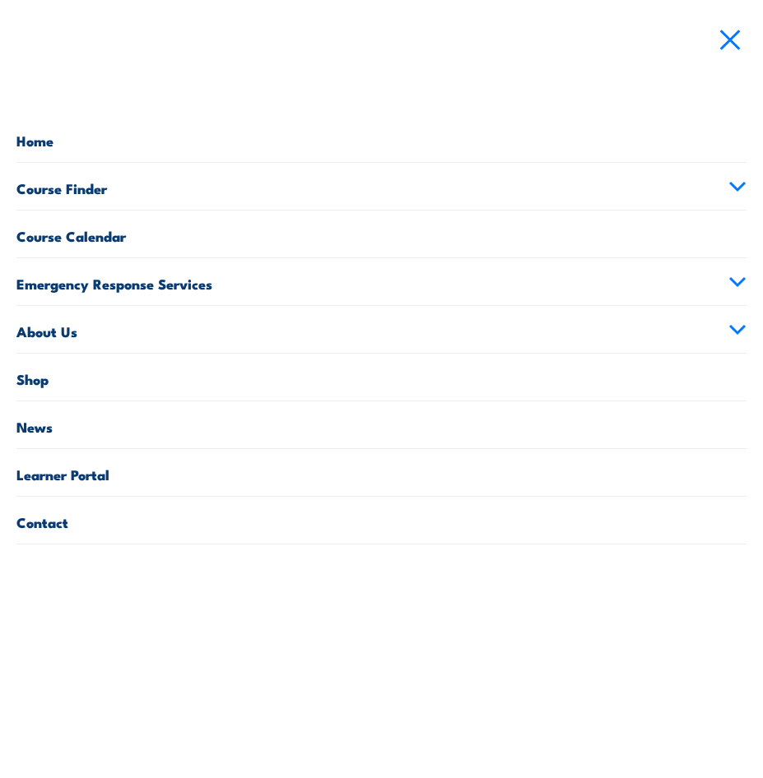  I want to click on a: Contact, so click(381, 520).